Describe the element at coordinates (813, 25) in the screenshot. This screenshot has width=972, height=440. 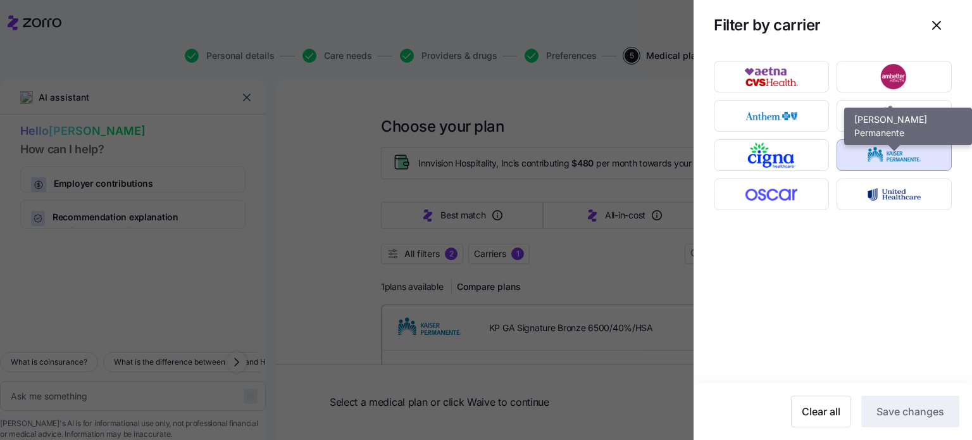
I see `h1: Filter by carrier` at that location.